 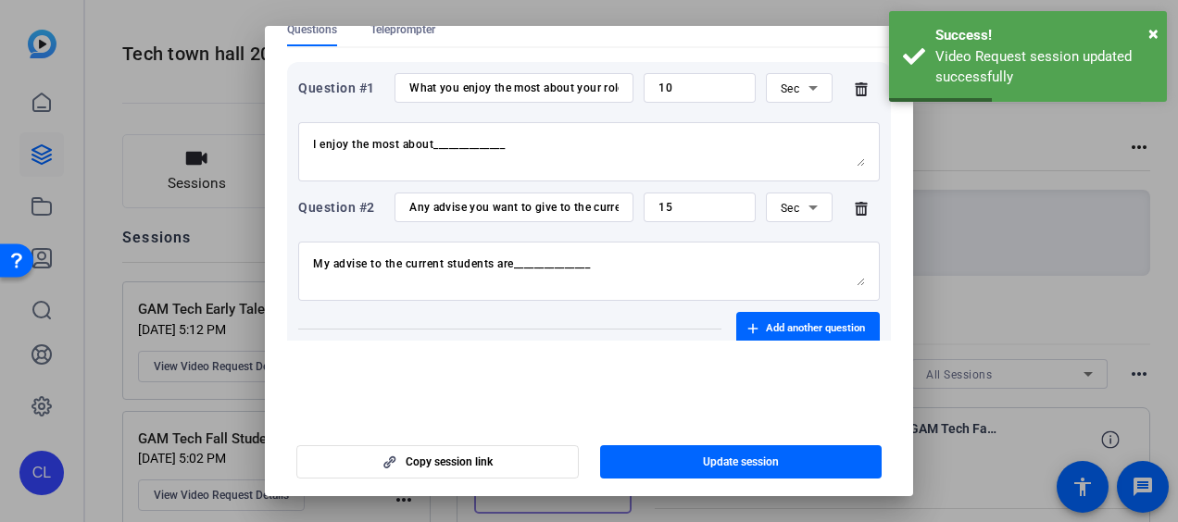 I want to click on button: Copy session link, so click(x=437, y=462).